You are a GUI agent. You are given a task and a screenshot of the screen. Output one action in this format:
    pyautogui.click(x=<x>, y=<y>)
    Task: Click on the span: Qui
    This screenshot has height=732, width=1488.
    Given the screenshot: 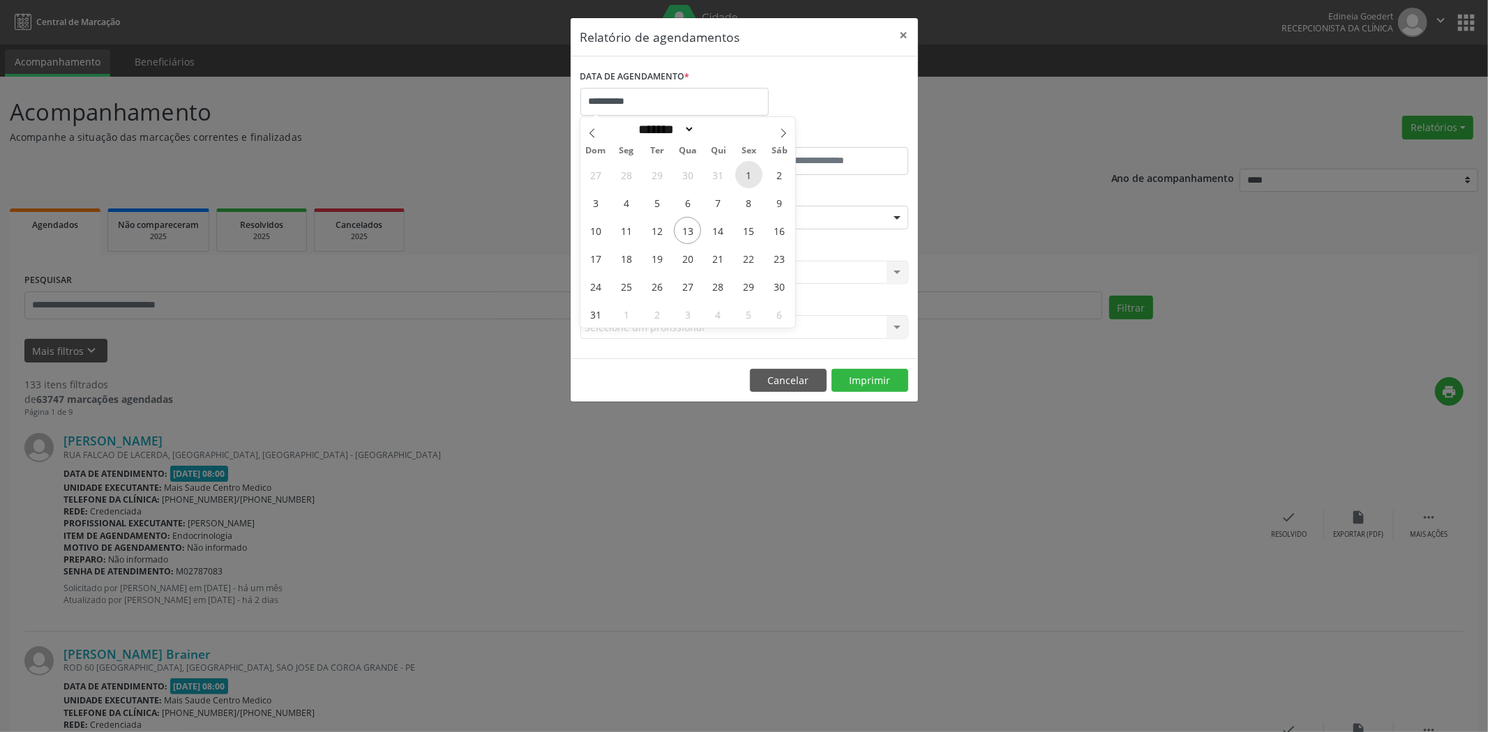 What is the action you would take?
    pyautogui.click(x=719, y=151)
    